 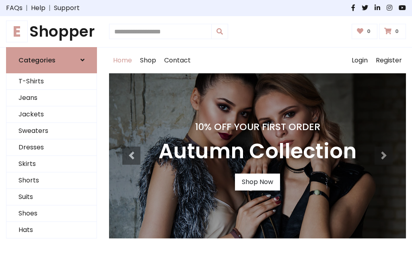 What do you see at coordinates (52, 131) in the screenshot?
I see `a: Sweaters` at bounding box center [52, 131].